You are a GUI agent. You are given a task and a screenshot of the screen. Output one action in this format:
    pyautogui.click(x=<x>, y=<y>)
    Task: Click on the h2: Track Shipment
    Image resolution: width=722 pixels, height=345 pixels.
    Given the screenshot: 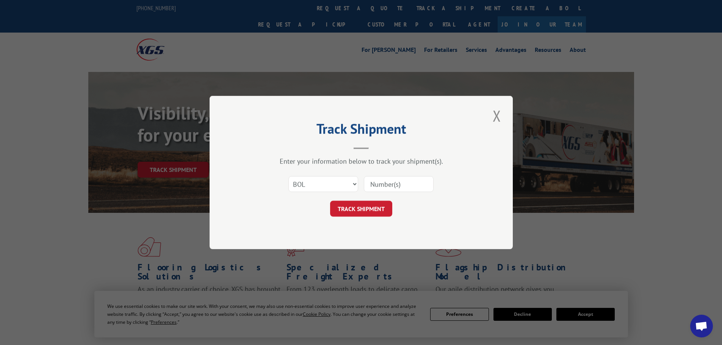 What is the action you would take?
    pyautogui.click(x=361, y=131)
    